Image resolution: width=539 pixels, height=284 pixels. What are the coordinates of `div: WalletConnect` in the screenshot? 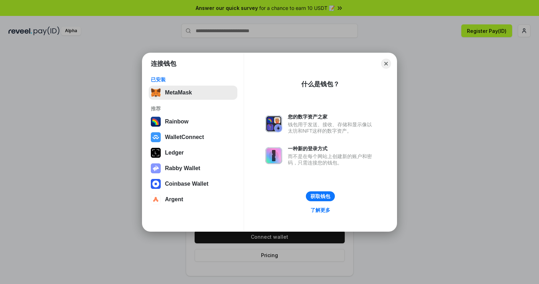 It's located at (184, 137).